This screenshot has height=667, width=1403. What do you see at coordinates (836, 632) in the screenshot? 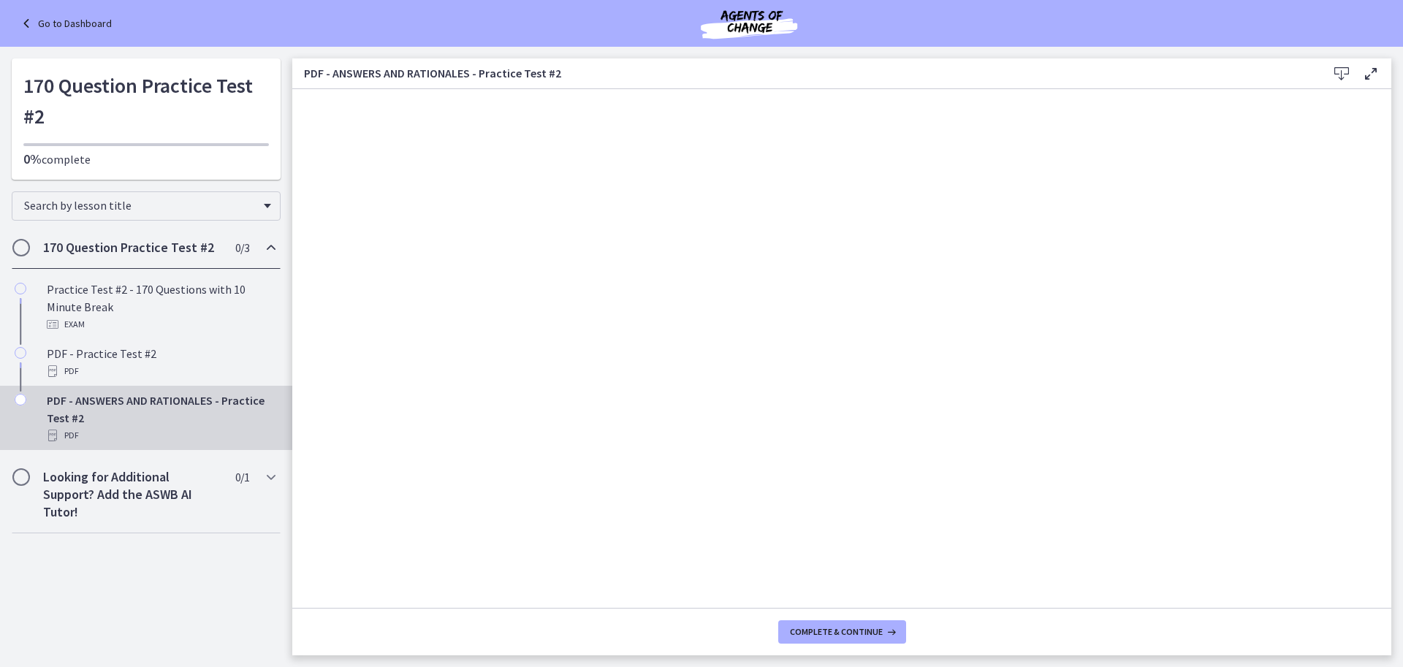
I see `span: Complete & continue` at bounding box center [836, 632].